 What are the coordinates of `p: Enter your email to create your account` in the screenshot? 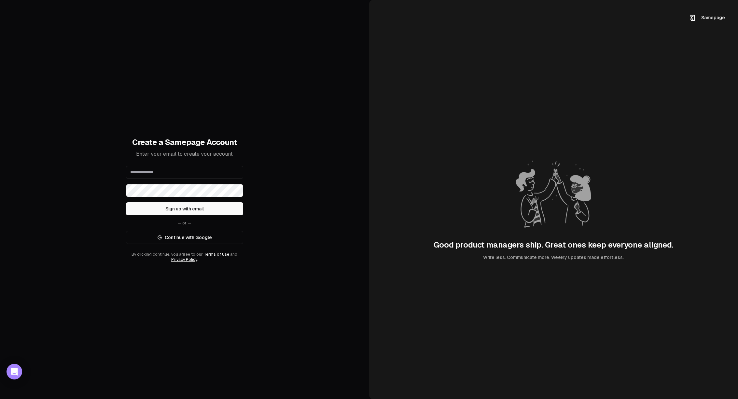 It's located at (185, 154).